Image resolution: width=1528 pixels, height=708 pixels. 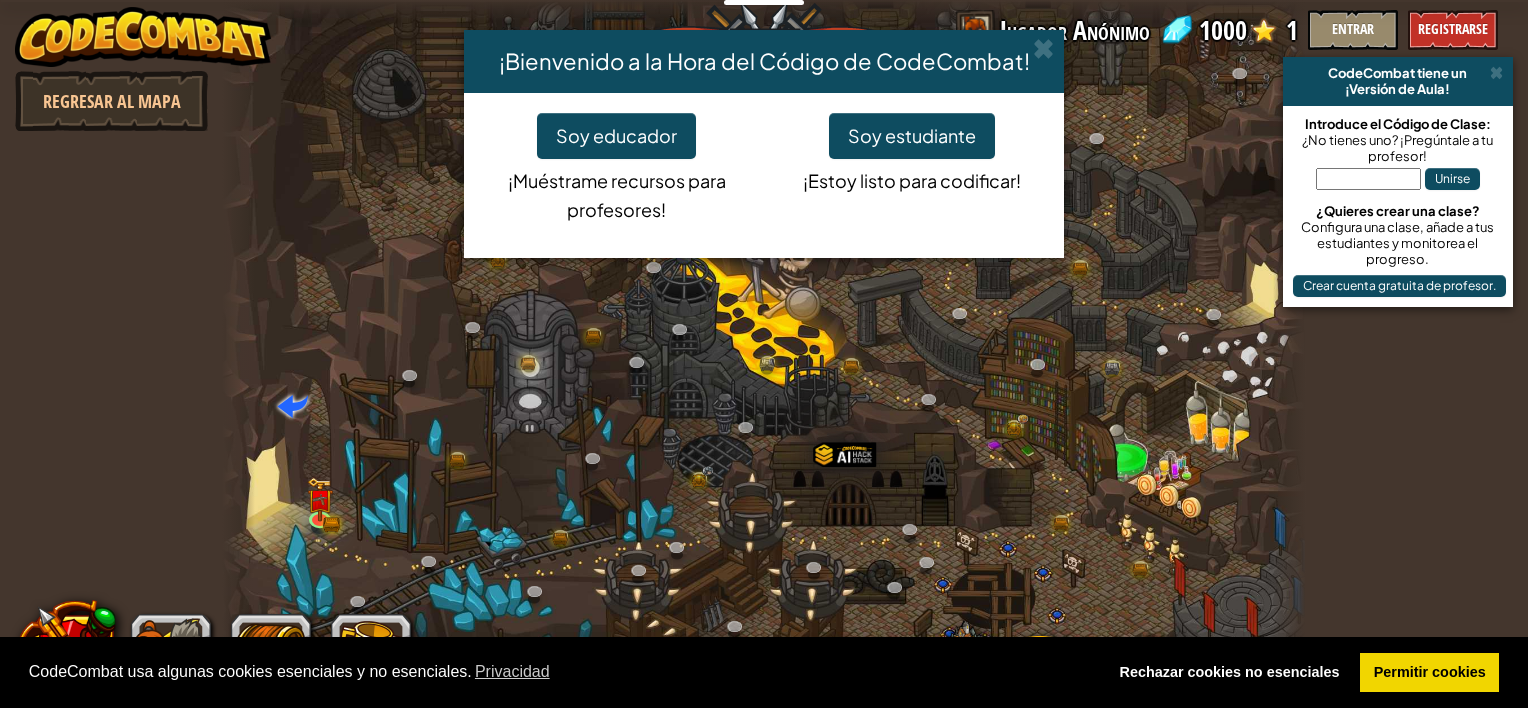 I want to click on a: learn more about cookies, so click(x=512, y=672).